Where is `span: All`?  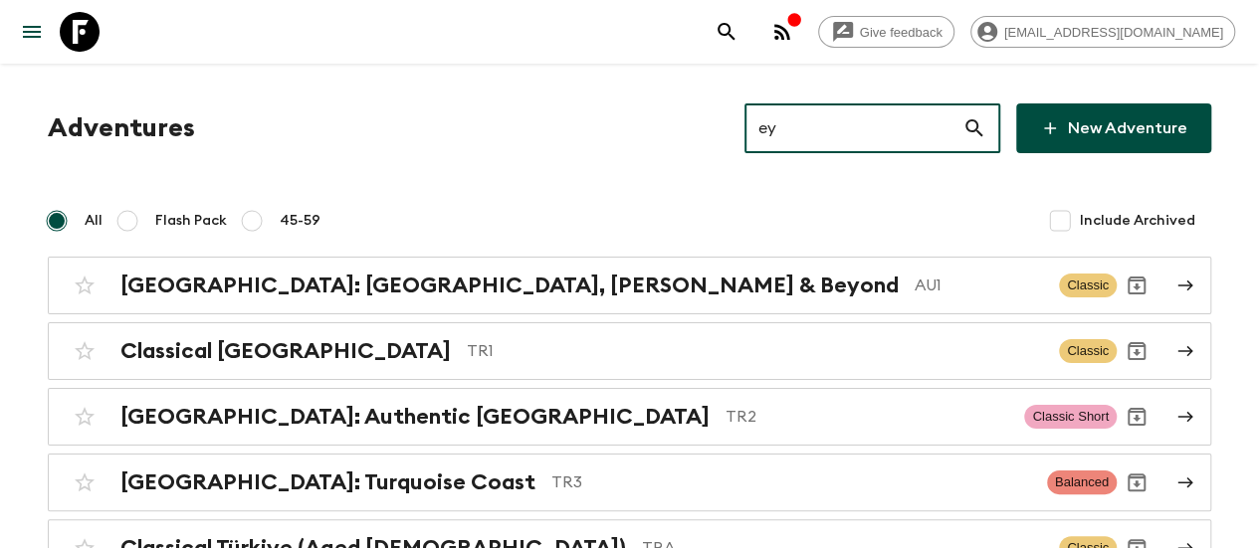
span: All is located at coordinates (94, 221).